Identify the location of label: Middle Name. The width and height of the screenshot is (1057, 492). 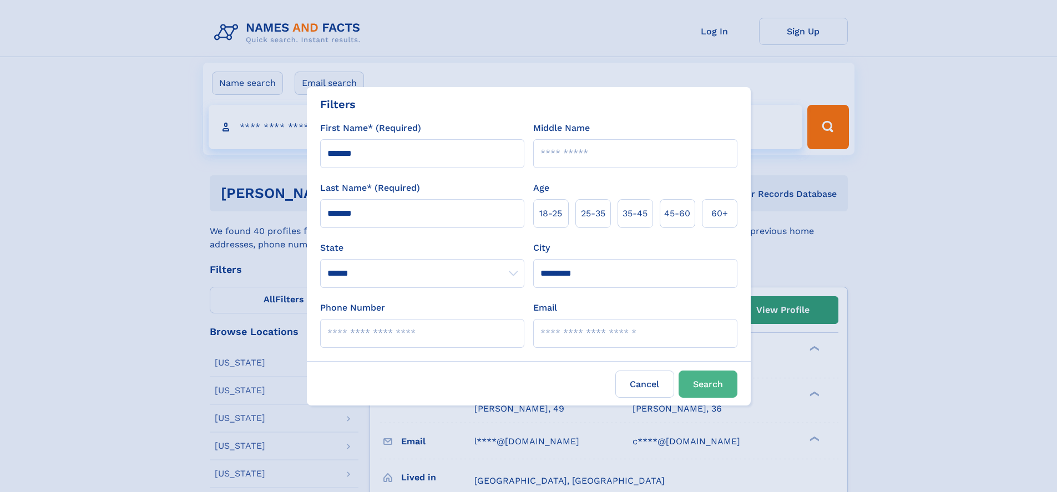
(562, 128).